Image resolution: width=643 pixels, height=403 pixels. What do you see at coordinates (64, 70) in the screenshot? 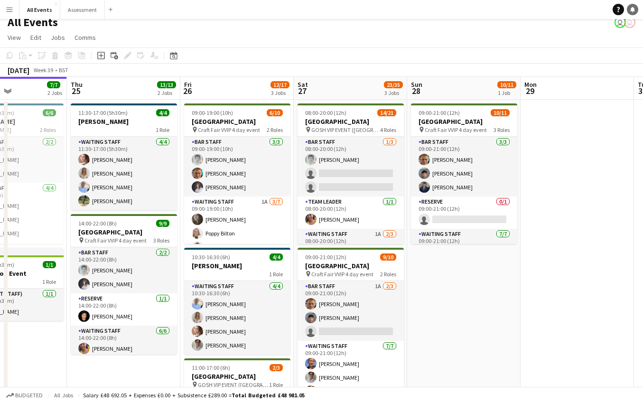
I see `div: BST` at bounding box center [64, 70].